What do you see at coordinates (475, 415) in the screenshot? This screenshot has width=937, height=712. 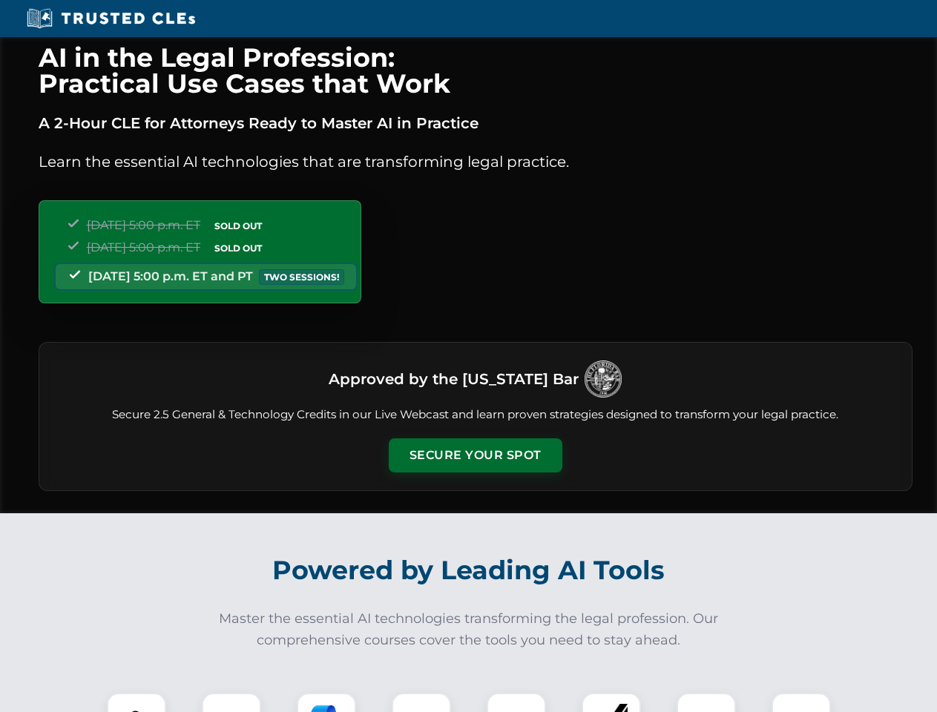 I see `p: Secure 2.5 General & Technology Credits in our Live Webcast and learn proven strategies designed ...` at bounding box center [475, 415].